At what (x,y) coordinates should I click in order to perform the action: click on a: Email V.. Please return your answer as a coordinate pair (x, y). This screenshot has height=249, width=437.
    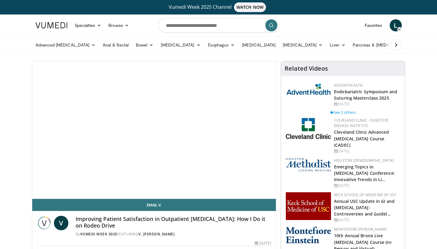
    Looking at the image, I should click on (154, 205).